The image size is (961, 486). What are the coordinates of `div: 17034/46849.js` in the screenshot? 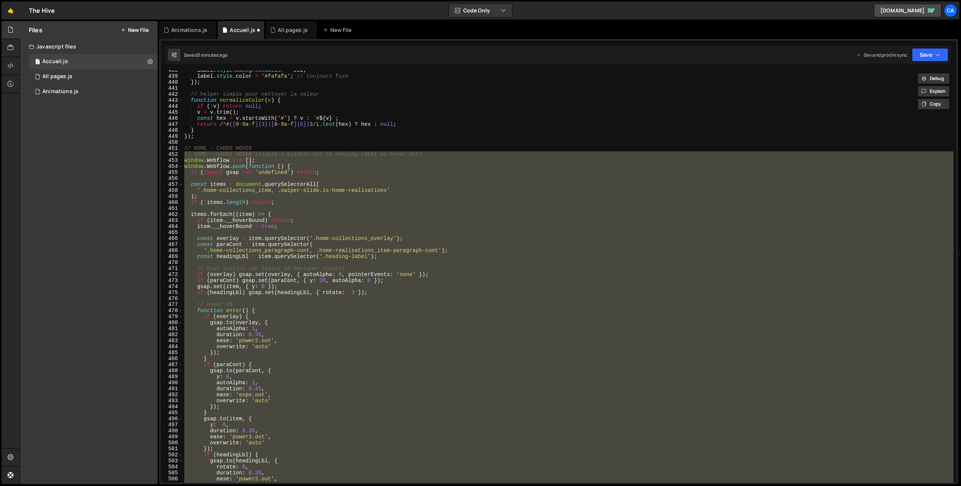 It's located at (93, 92).